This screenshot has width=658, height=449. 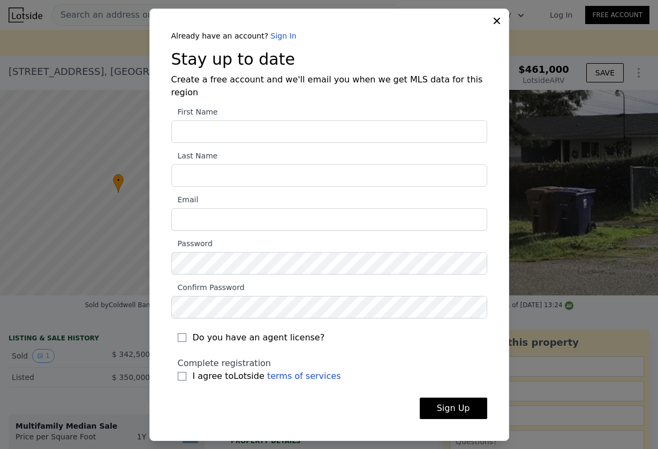 I want to click on input: I agree toLotside terms of services, so click(x=182, y=377).